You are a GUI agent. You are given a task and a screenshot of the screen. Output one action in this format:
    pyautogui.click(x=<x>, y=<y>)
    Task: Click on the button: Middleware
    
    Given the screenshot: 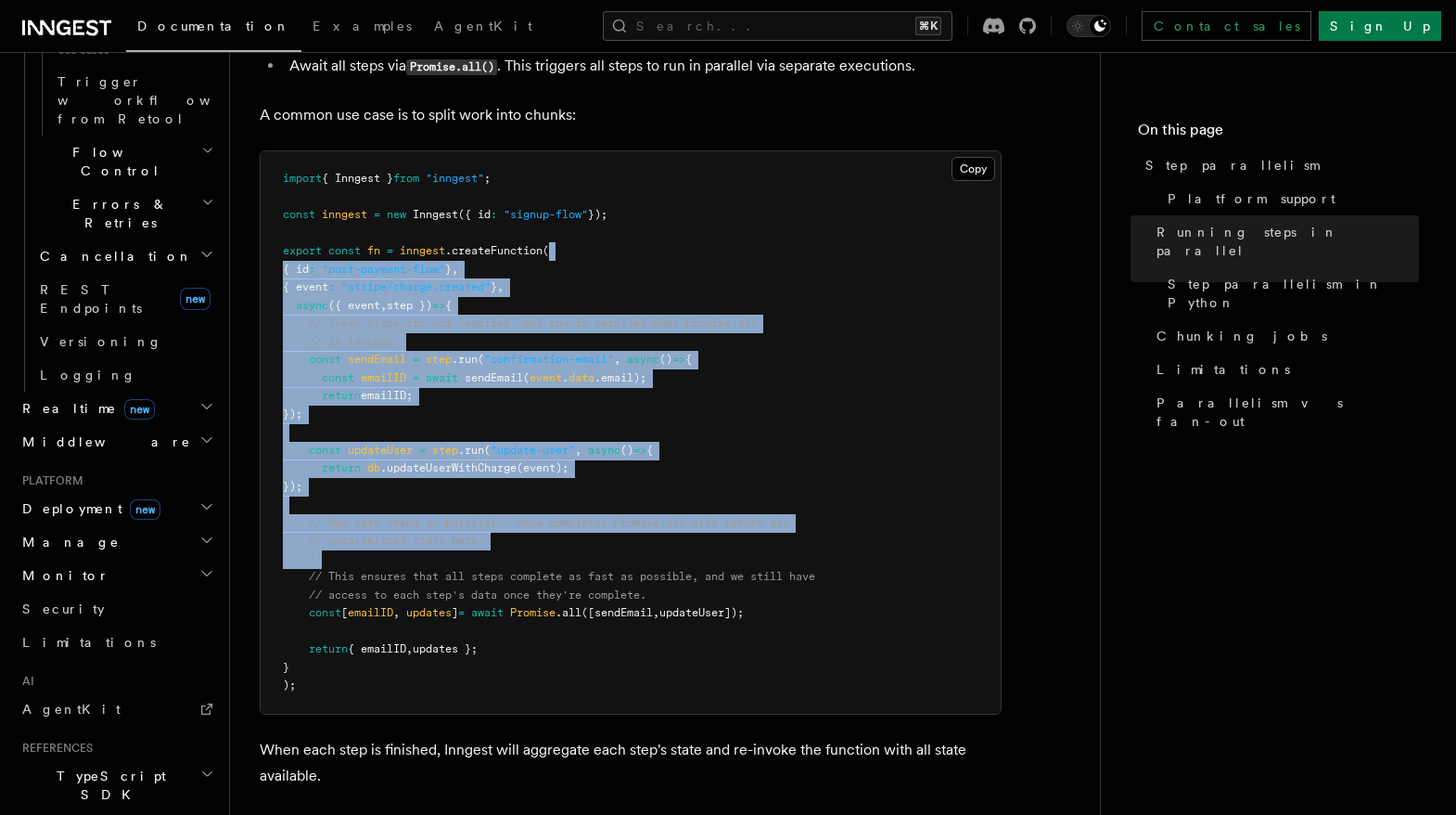 What is the action you would take?
    pyautogui.click(x=116, y=442)
    